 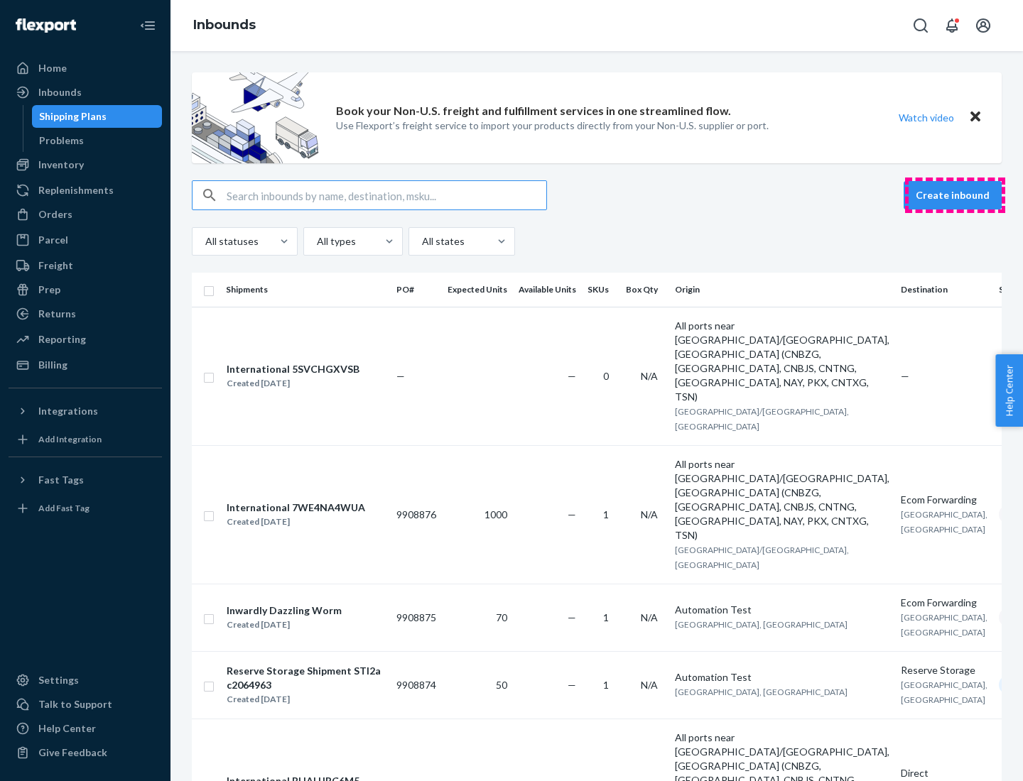 What do you see at coordinates (85, 290) in the screenshot?
I see `a: Prep` at bounding box center [85, 290].